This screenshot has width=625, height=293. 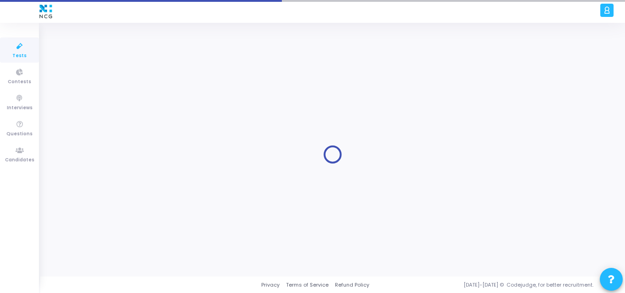 I want to click on span: Contests, so click(x=19, y=82).